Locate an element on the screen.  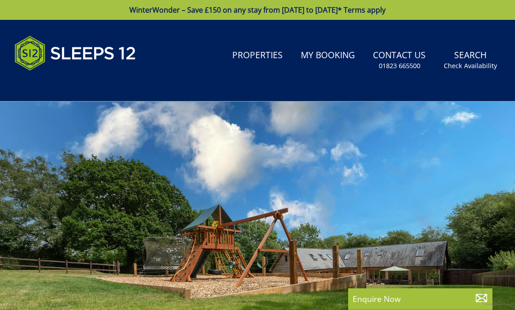
a: SearchCheck Availability is located at coordinates (470, 60).